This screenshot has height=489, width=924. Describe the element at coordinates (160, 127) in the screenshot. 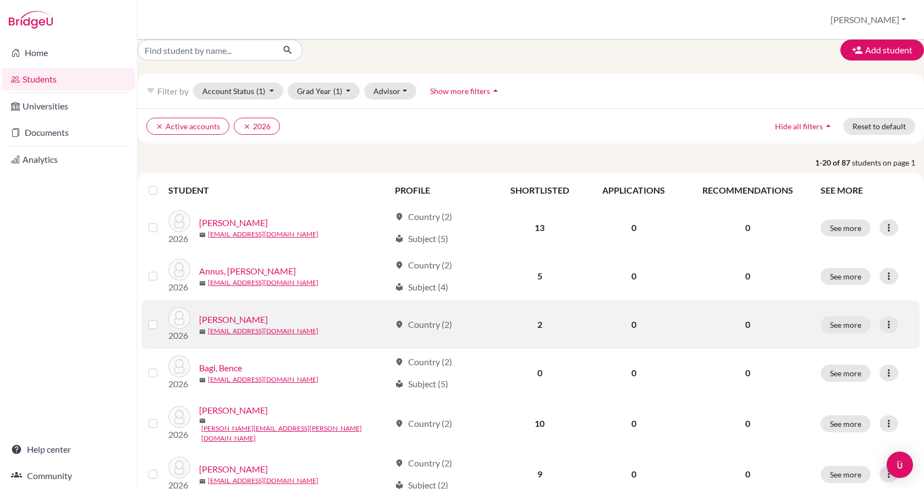

I see `i: clear` at that location.